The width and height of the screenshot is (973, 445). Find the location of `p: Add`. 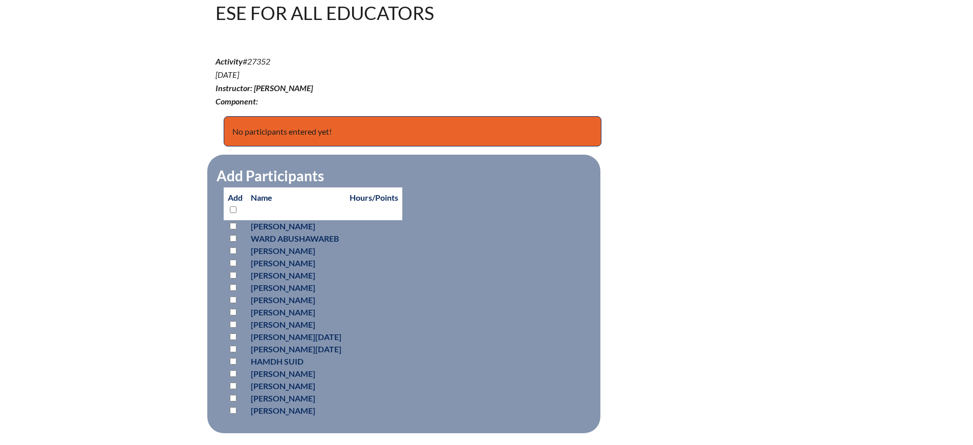

p: Add is located at coordinates (235, 204).